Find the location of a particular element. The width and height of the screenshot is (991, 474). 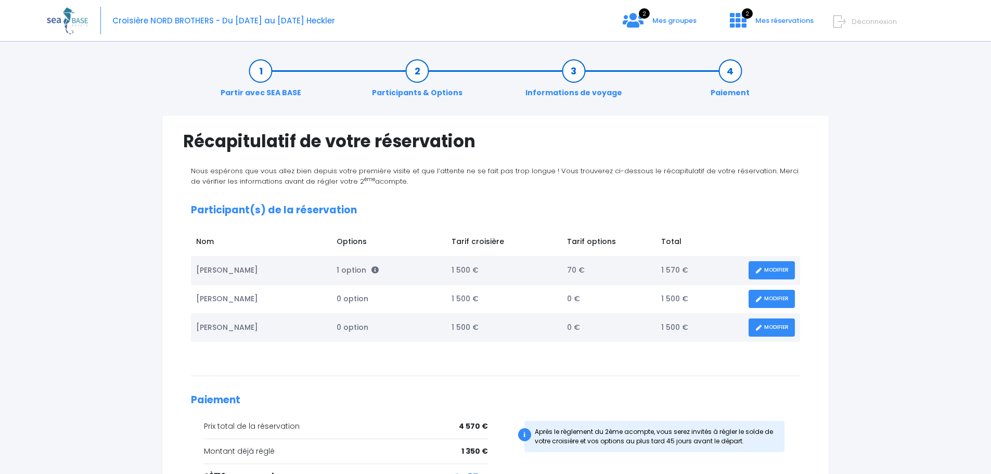

td: Options is located at coordinates (389, 244).